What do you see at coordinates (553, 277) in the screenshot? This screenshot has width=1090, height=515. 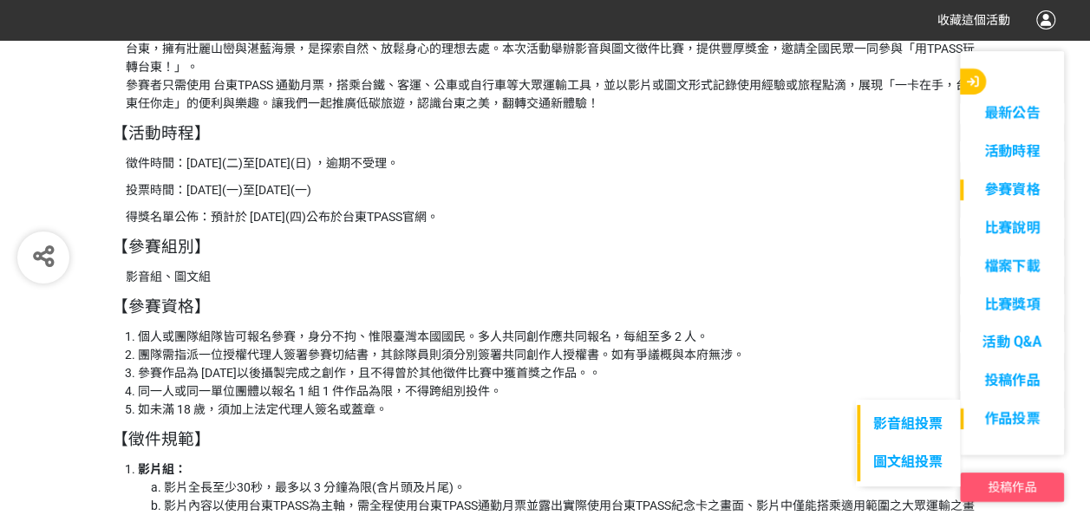 I see `p: 影音組、圖文組` at bounding box center [553, 277].